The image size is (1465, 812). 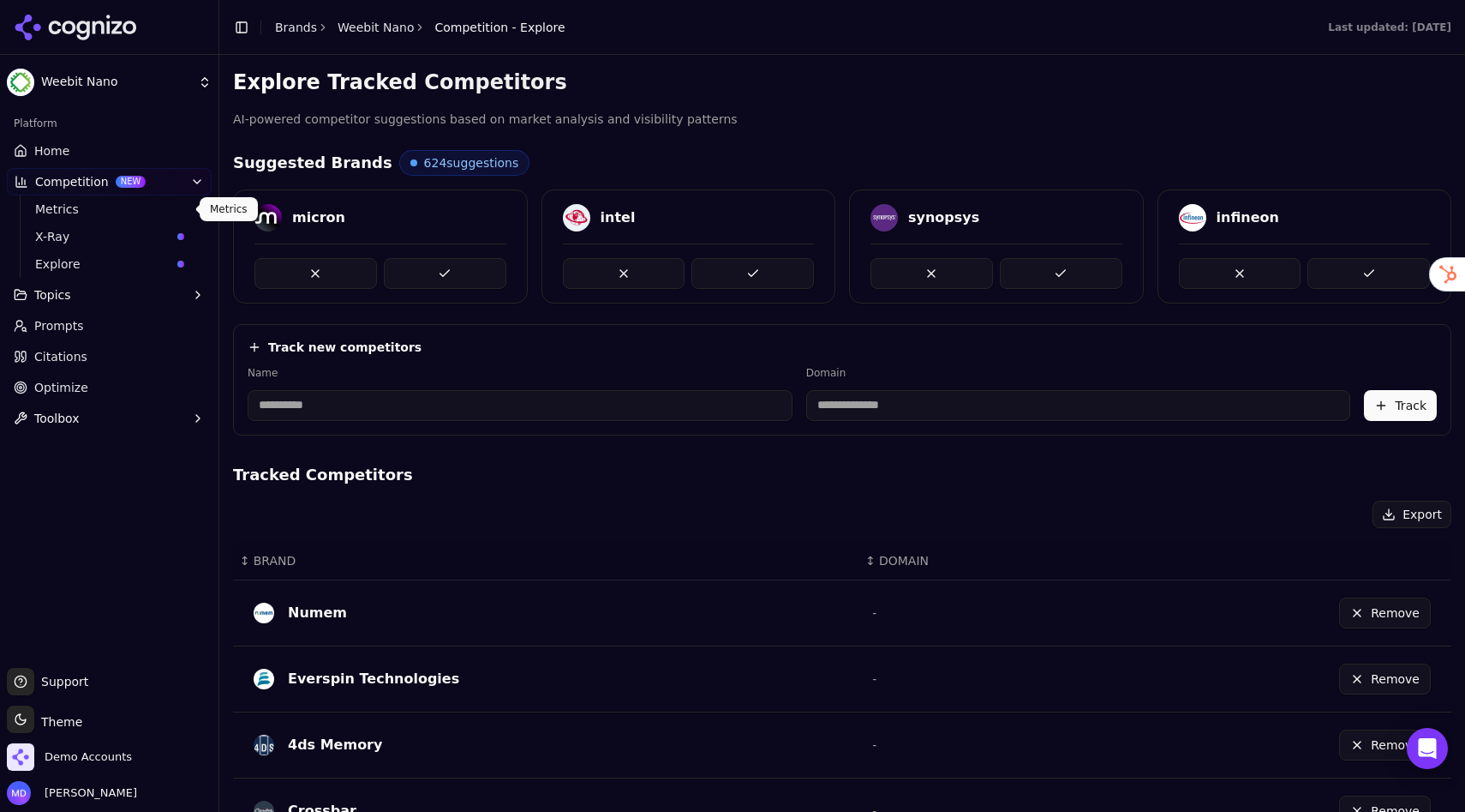 I want to click on h4: Track new competitors, so click(x=345, y=347).